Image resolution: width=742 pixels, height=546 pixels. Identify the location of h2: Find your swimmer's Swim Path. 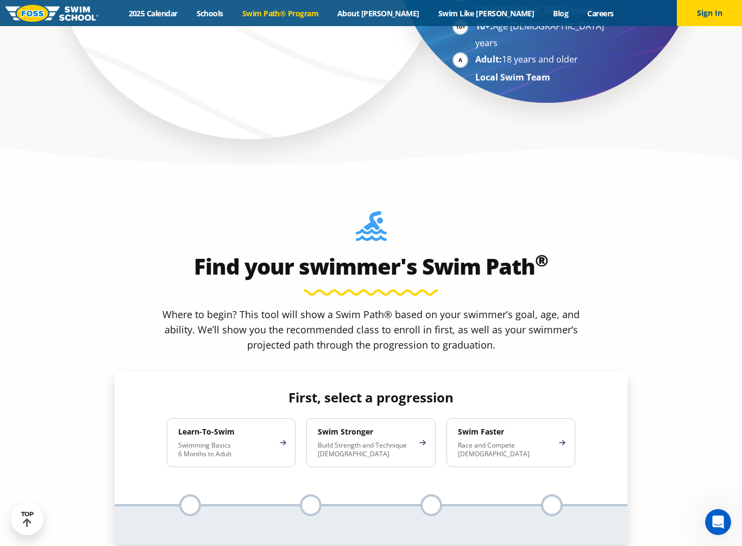
(371, 266).